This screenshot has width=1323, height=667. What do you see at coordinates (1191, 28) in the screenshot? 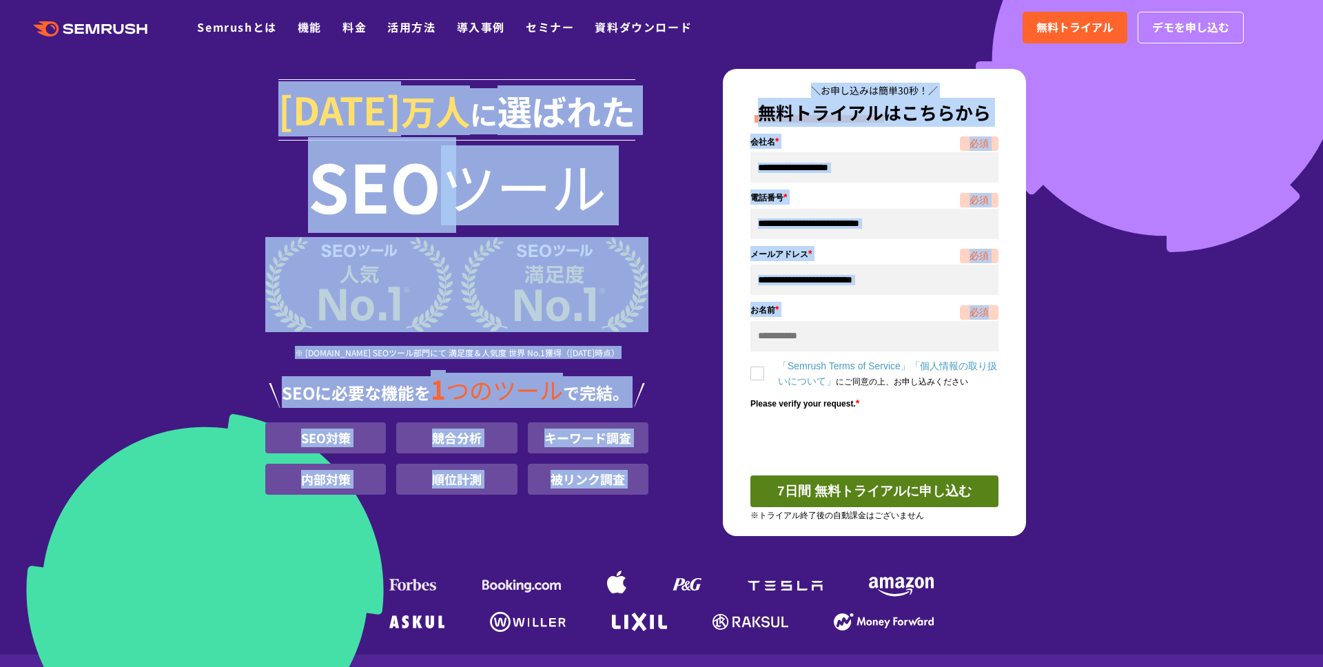
I see `span: デモを申し込む` at bounding box center [1191, 28].